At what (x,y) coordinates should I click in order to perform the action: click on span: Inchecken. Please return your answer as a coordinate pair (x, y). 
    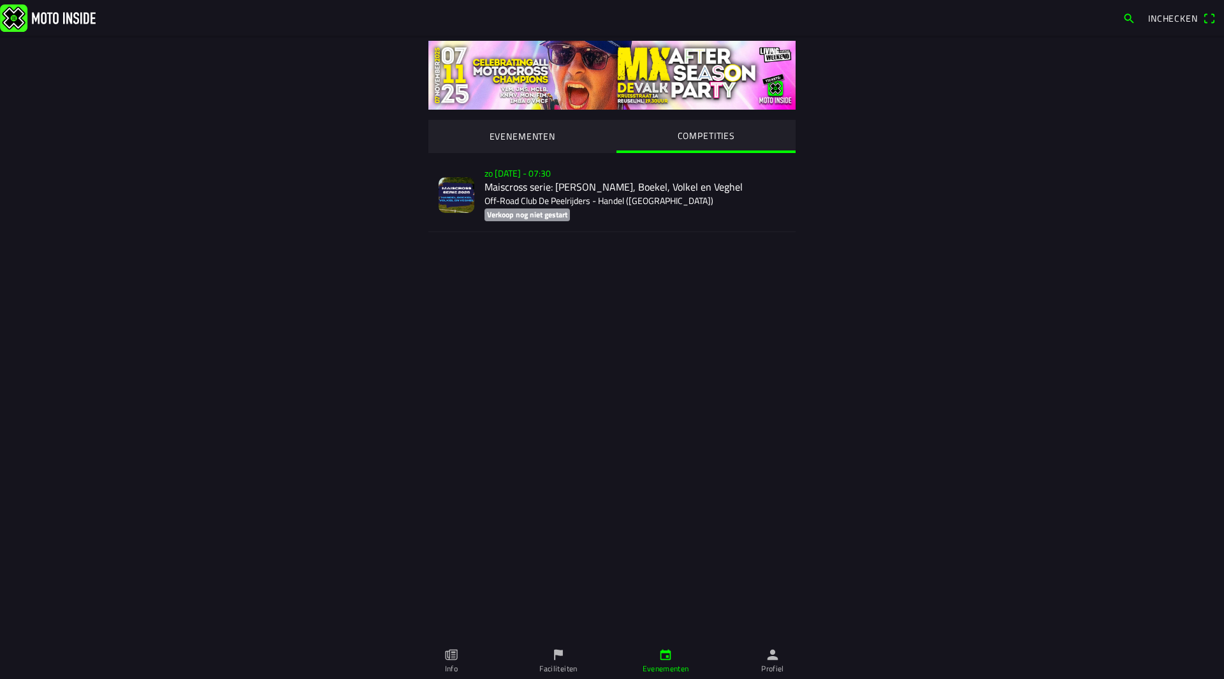
    Looking at the image, I should click on (1173, 18).